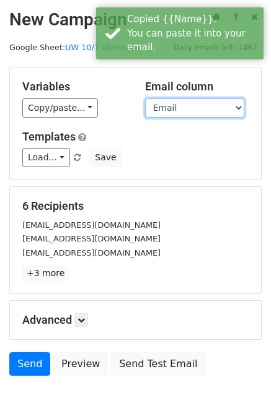 The image size is (271, 411). What do you see at coordinates (135, 20) in the screenshot?
I see `h2: New Campaign` at bounding box center [135, 20].